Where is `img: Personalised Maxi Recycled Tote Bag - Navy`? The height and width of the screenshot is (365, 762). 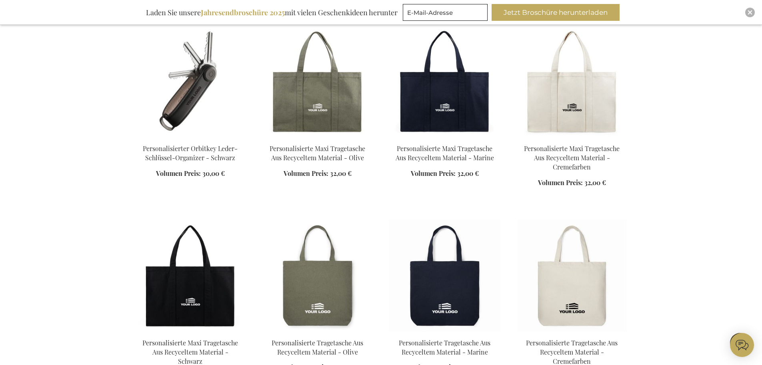
img: Personalised Maxi Recycled Tote Bag - Navy is located at coordinates (445, 81).